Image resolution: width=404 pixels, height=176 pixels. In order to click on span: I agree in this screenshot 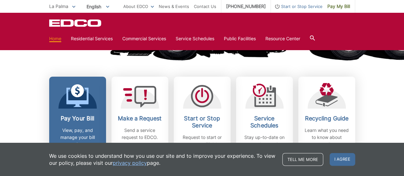, I will do `click(343, 159)`.